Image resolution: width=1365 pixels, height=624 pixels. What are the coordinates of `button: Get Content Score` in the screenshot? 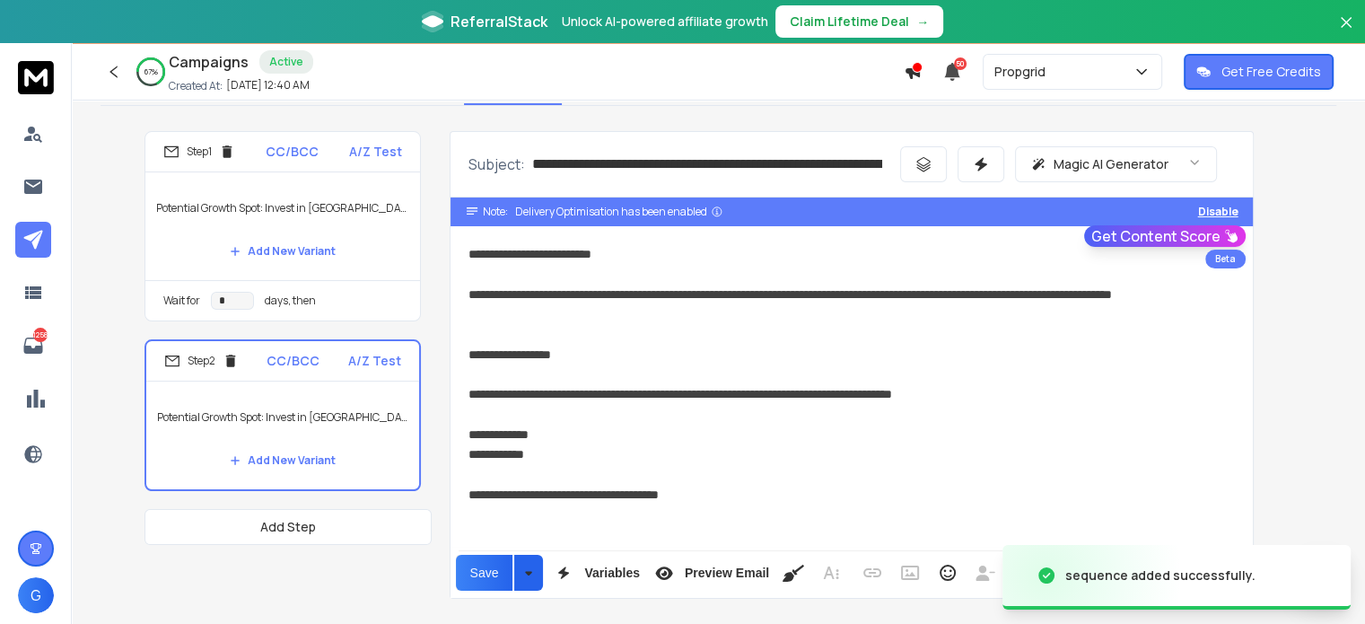 It's located at (1165, 236).